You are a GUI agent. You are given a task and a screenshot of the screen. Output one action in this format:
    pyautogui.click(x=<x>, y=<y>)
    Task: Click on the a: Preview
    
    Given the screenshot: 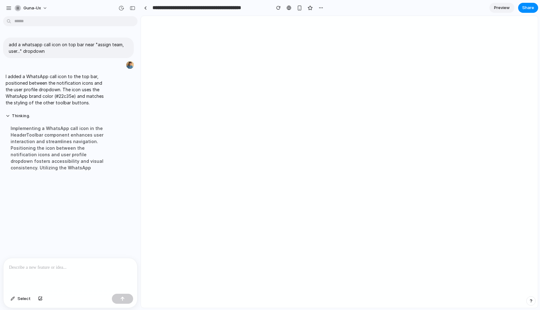 What is the action you would take?
    pyautogui.click(x=502, y=8)
    